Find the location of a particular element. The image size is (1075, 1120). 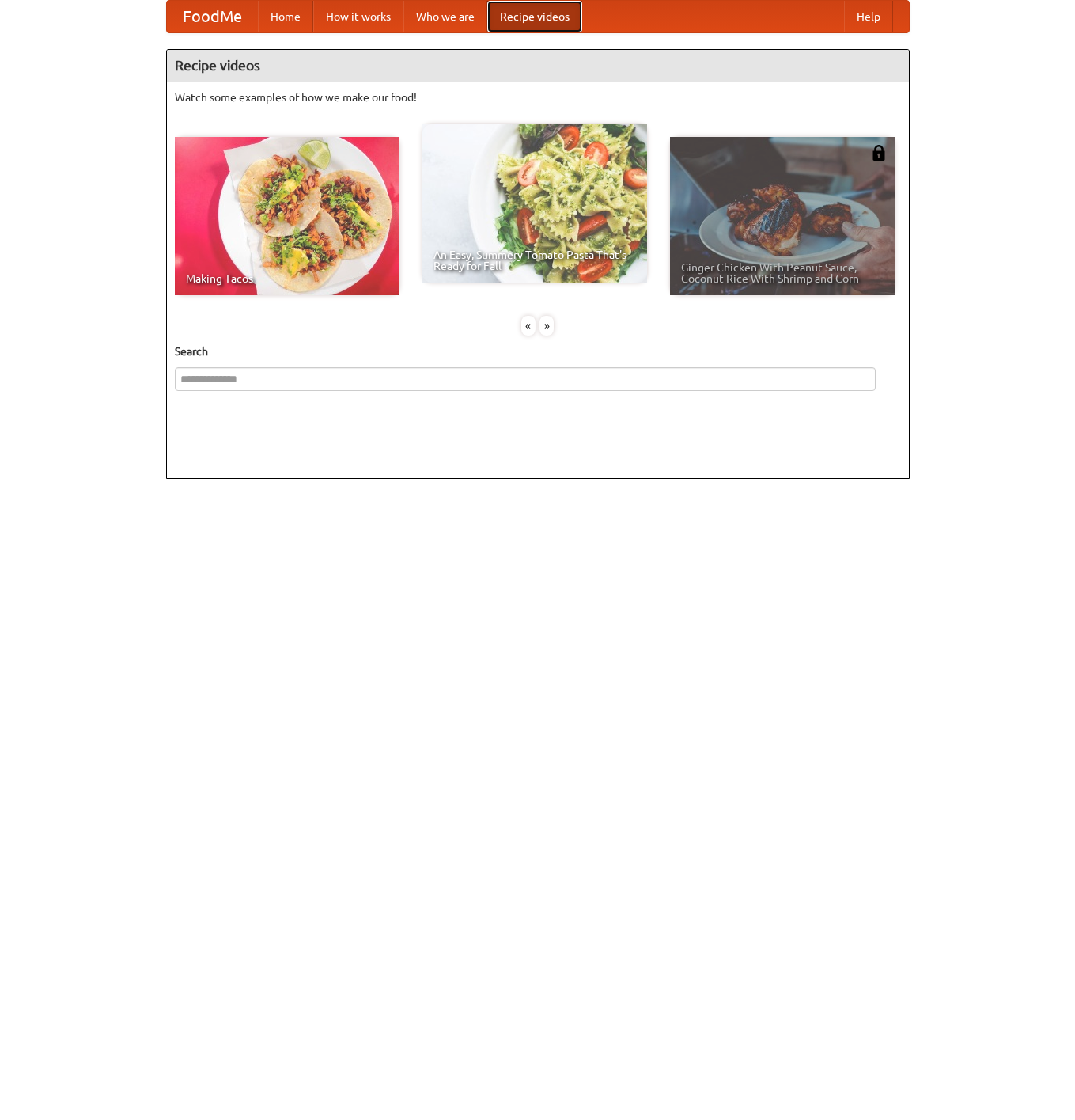

a: An Easy, Summery Tomato Pasta That's Ready for Fall is located at coordinates (535, 203).